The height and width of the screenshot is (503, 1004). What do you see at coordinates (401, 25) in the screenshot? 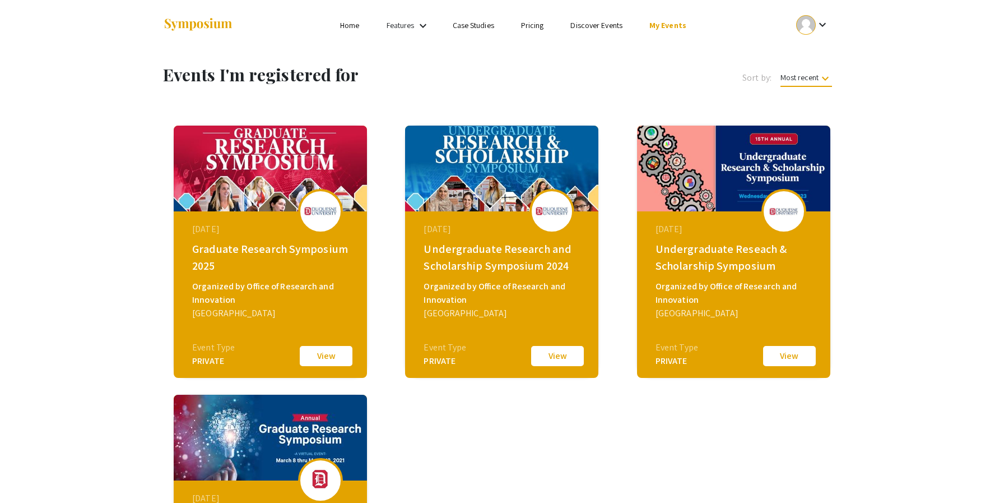
I see `a: Features` at bounding box center [401, 25].